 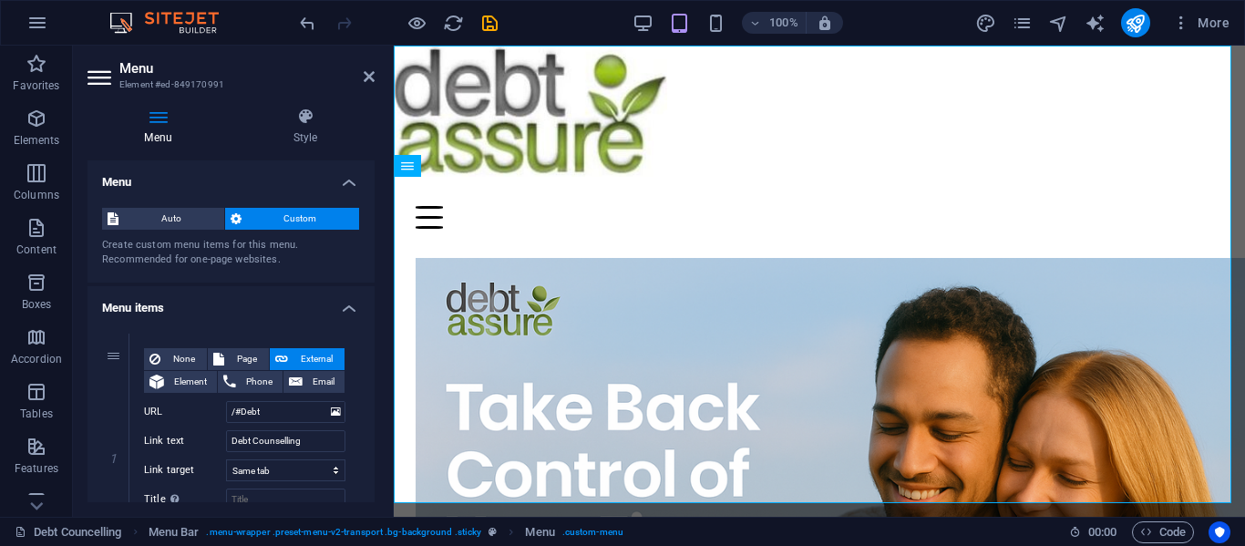 What do you see at coordinates (301, 219) in the screenshot?
I see `span: Custom` at bounding box center [301, 219].